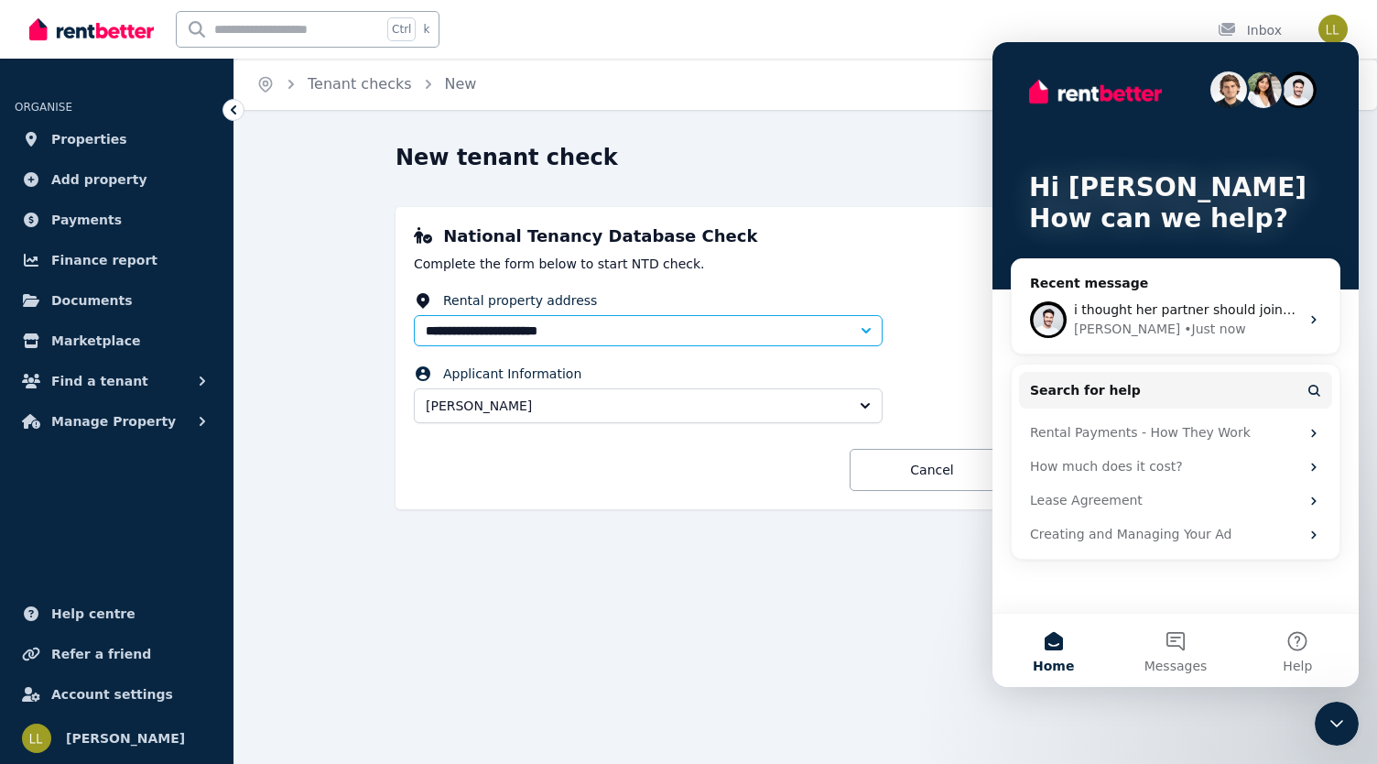 This screenshot has height=764, width=1377. I want to click on div: Recent messageProfile image for Earli thought her partner should jointly apply as well[PERSON_NAM..., so click(183, 264).